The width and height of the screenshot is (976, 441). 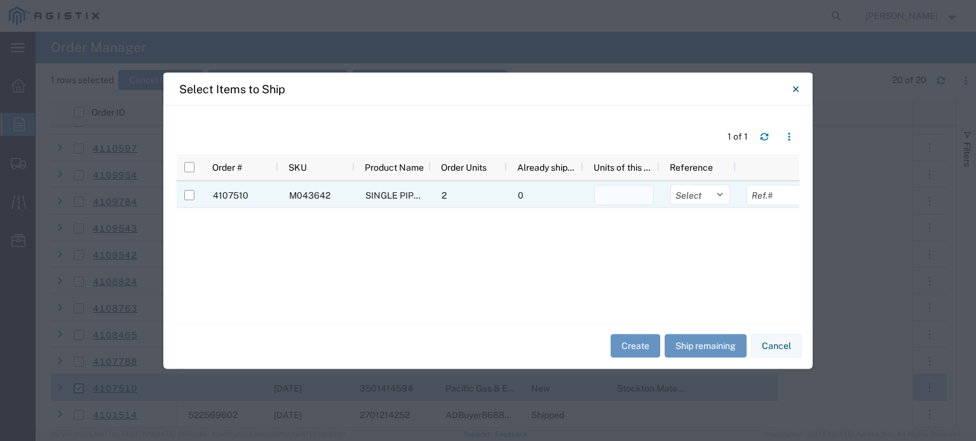 I want to click on button: Refresh table, so click(x=764, y=137).